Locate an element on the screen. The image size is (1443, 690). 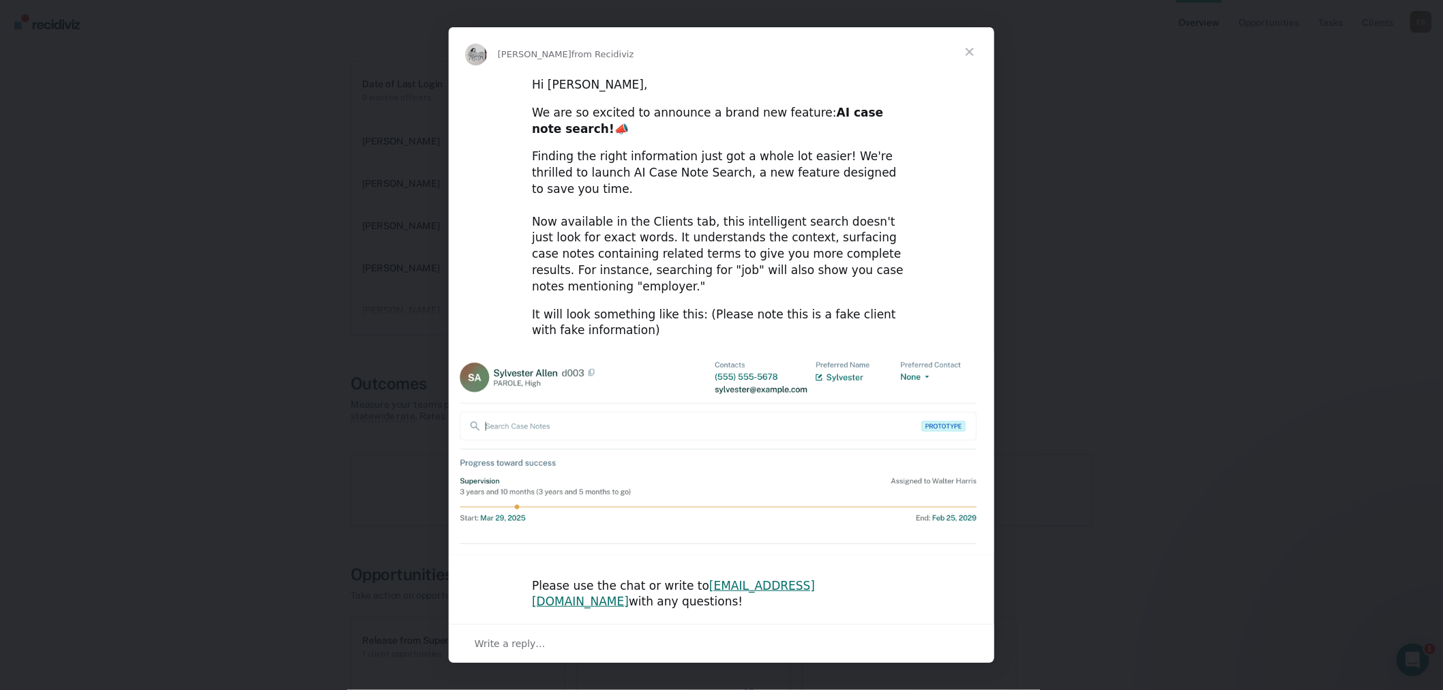
div: Open conversation and reply is located at coordinates (721, 643).